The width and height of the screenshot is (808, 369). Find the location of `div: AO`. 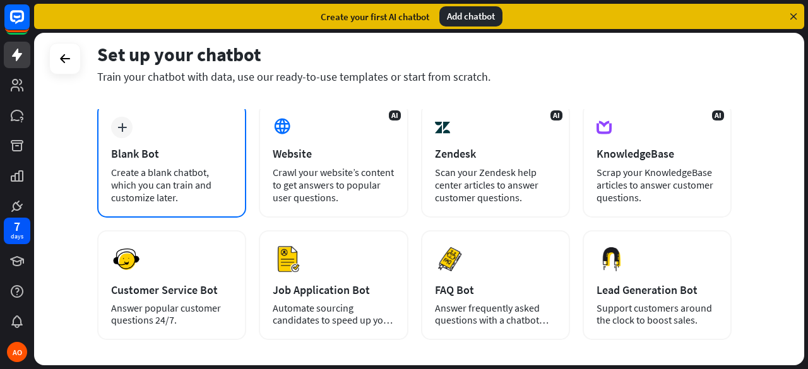

div: AO is located at coordinates (17, 352).